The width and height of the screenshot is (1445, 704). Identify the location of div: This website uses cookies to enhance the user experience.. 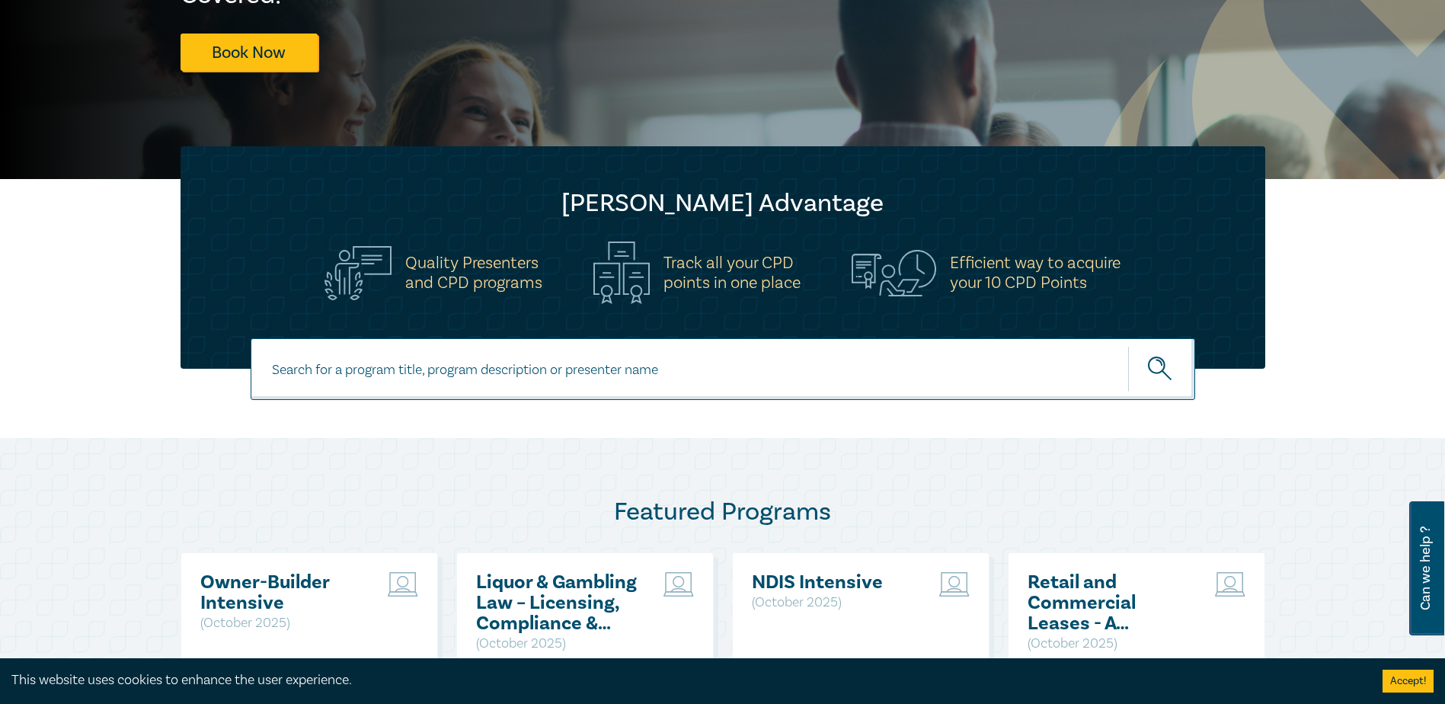
(686, 680).